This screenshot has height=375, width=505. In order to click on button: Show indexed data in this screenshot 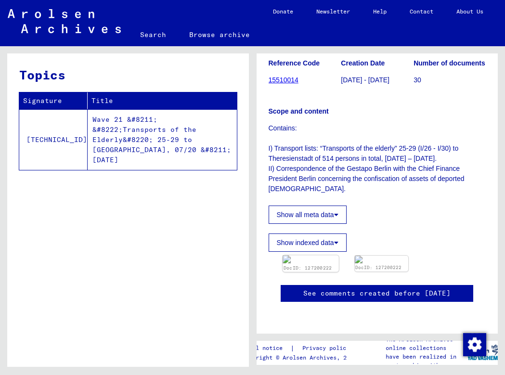, I will do `click(307, 242)`.